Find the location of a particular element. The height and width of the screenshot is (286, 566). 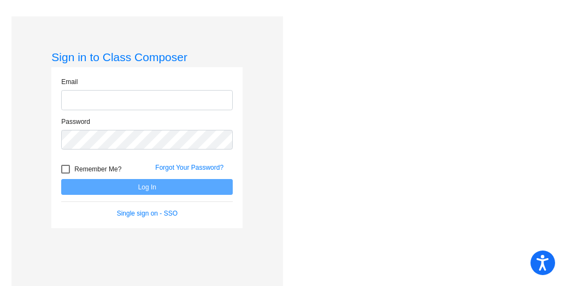

label: Email is located at coordinates (69, 82).